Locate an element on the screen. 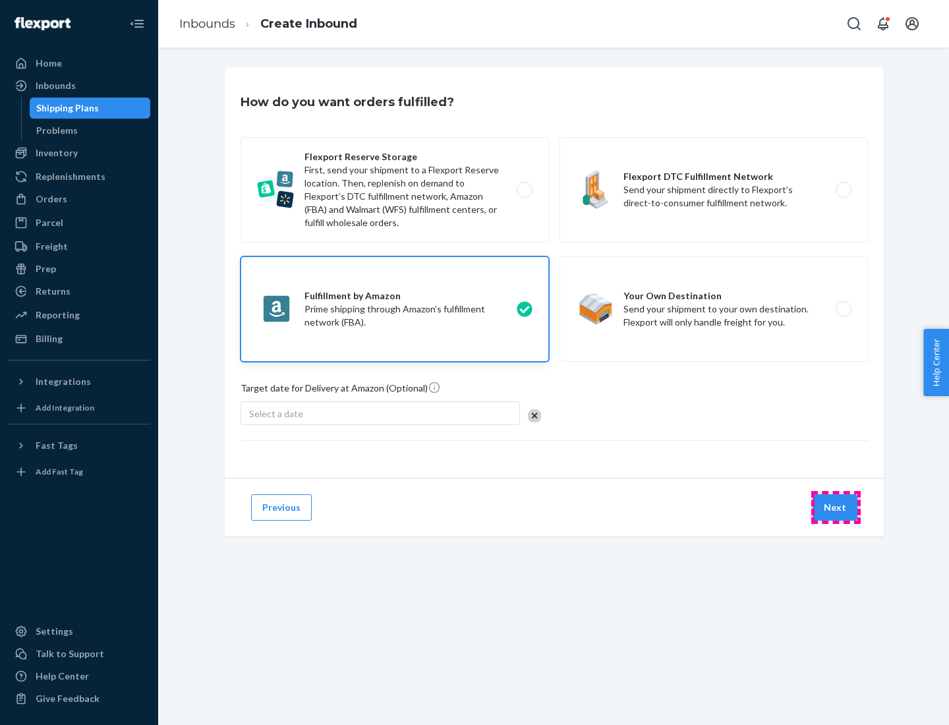 The image size is (949, 725). a: Reporting is located at coordinates (79, 315).